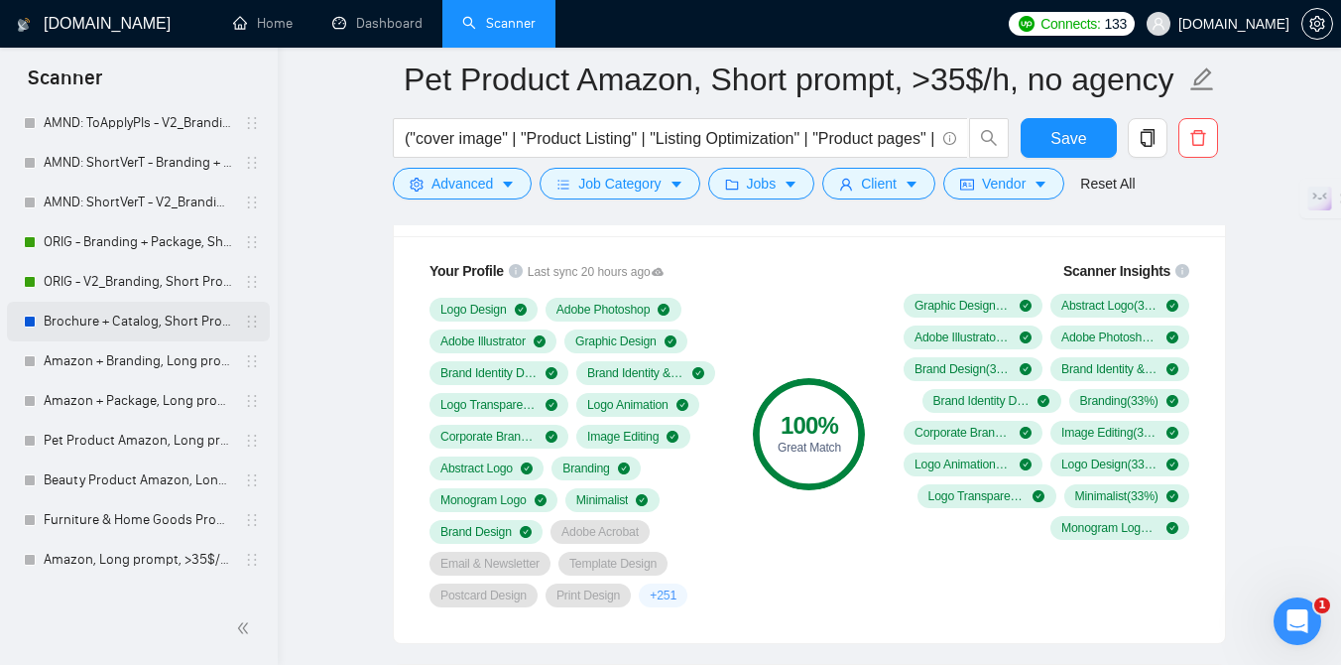 Image resolution: width=1341 pixels, height=665 pixels. I want to click on span: 133, so click(1116, 24).